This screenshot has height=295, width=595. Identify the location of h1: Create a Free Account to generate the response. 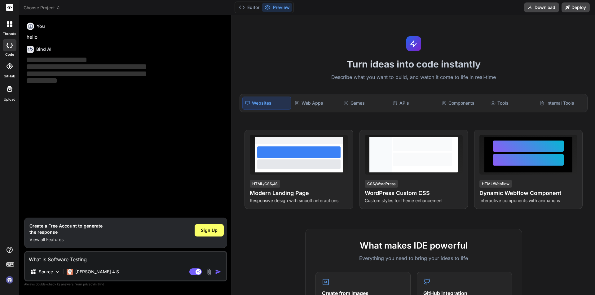
(66, 229).